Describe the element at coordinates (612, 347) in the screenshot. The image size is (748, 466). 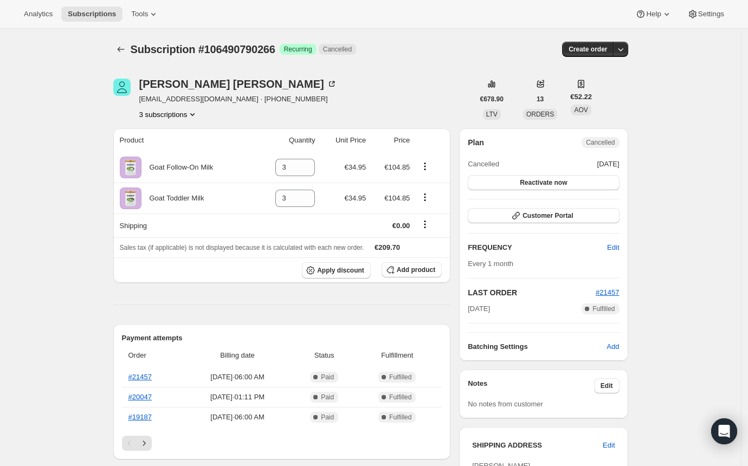
I see `button: Add` at that location.